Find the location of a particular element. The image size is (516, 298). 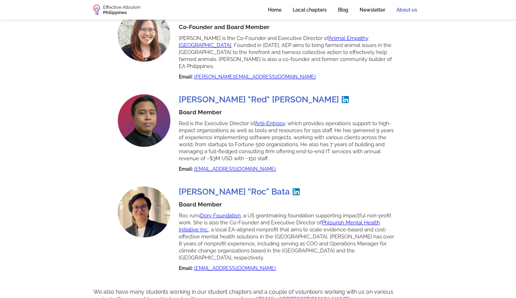

a: Anti-Entropy is located at coordinates (270, 123).